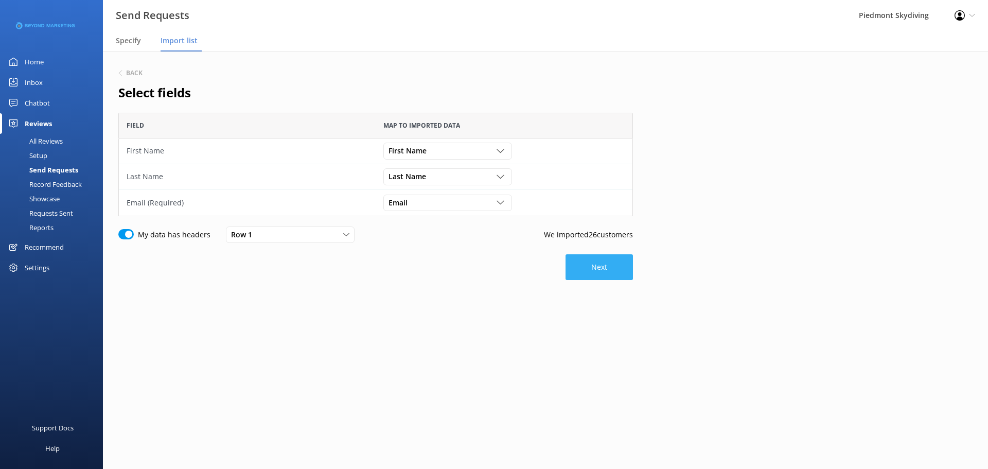 Image resolution: width=988 pixels, height=469 pixels. I want to click on div: Last Name, so click(247, 176).